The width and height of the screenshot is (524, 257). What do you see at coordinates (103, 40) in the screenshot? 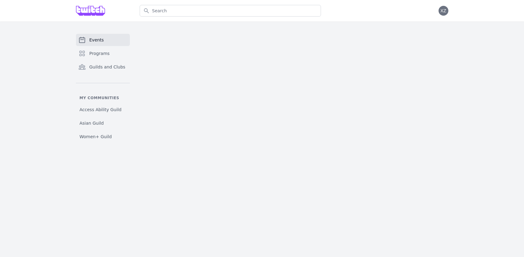
I see `a: Events` at bounding box center [103, 40].